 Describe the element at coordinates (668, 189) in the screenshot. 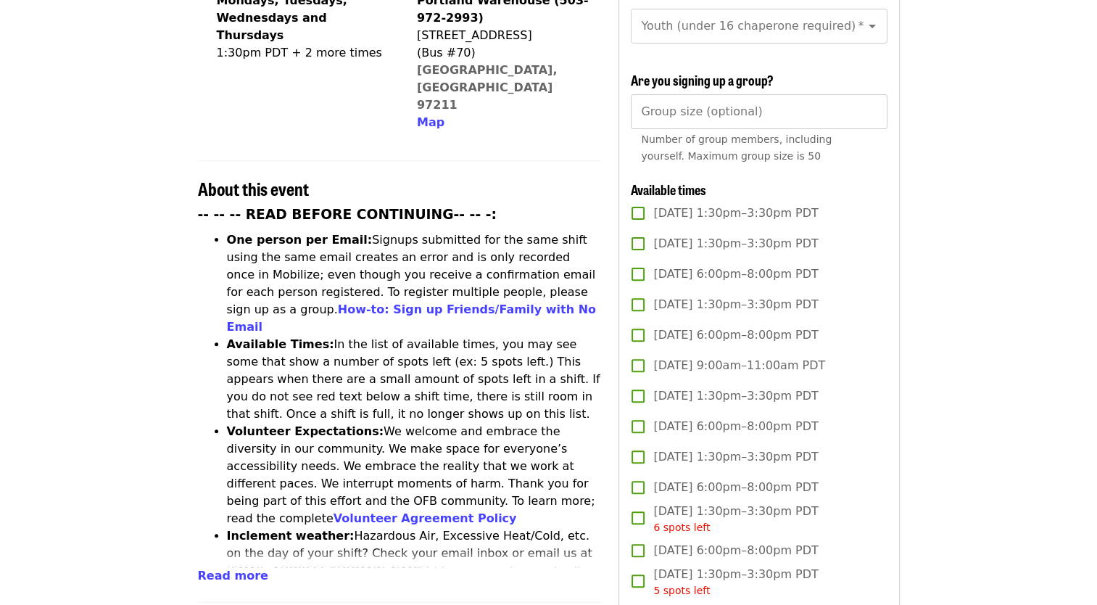

I see `span: Available times` at that location.